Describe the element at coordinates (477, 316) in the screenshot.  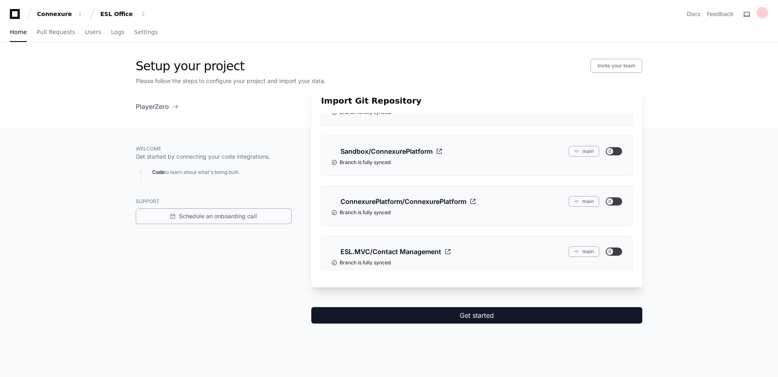
I see `button: Get started` at that location.